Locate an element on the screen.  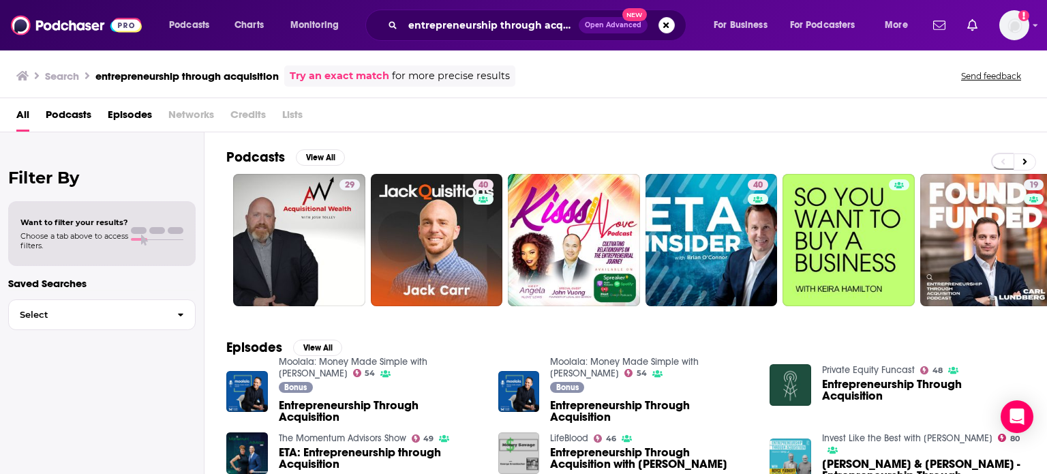
span: 48 is located at coordinates (937, 370).